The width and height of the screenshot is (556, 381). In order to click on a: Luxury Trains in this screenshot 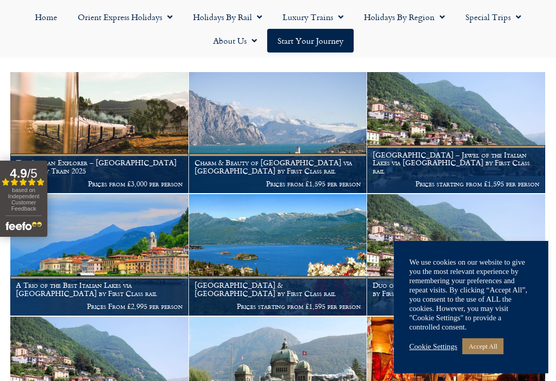, I will do `click(313, 17)`.